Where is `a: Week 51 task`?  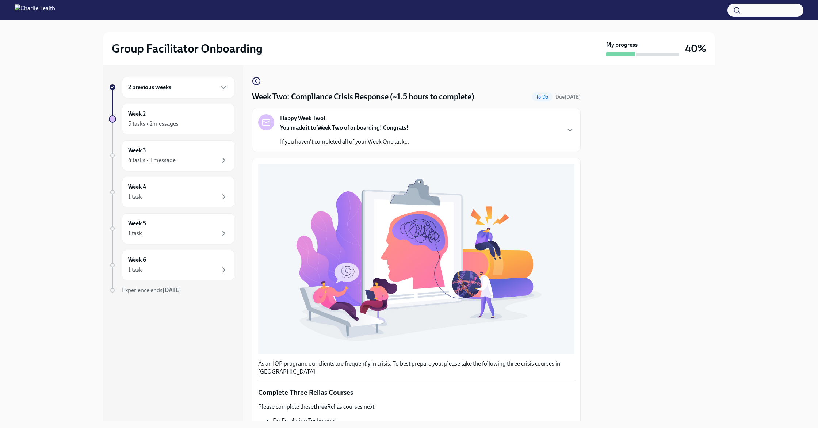
a: Week 51 task is located at coordinates (172, 229).